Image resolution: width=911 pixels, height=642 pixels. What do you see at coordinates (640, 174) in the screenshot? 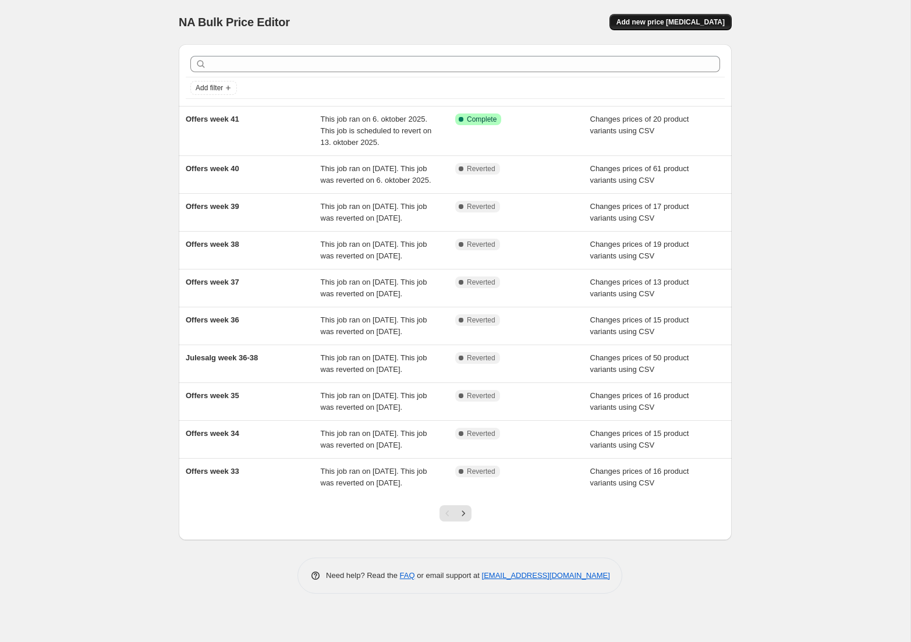
I see `span: Changes prices of 61 product variants using CSV` at bounding box center [640, 174].